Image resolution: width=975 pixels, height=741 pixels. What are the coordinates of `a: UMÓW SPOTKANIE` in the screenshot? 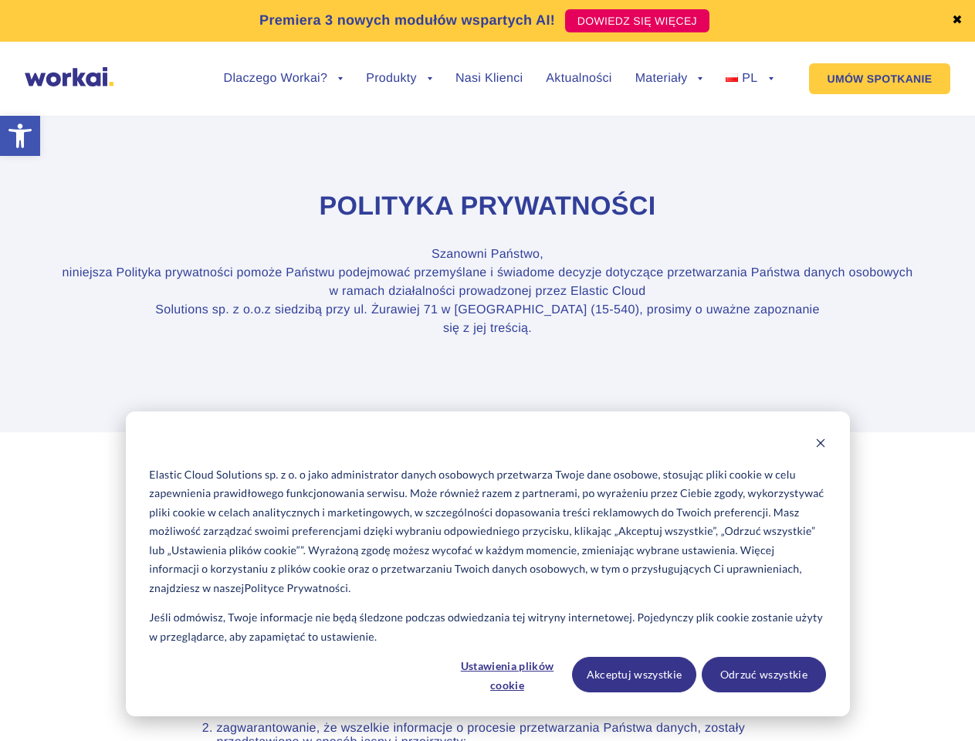 It's located at (880, 79).